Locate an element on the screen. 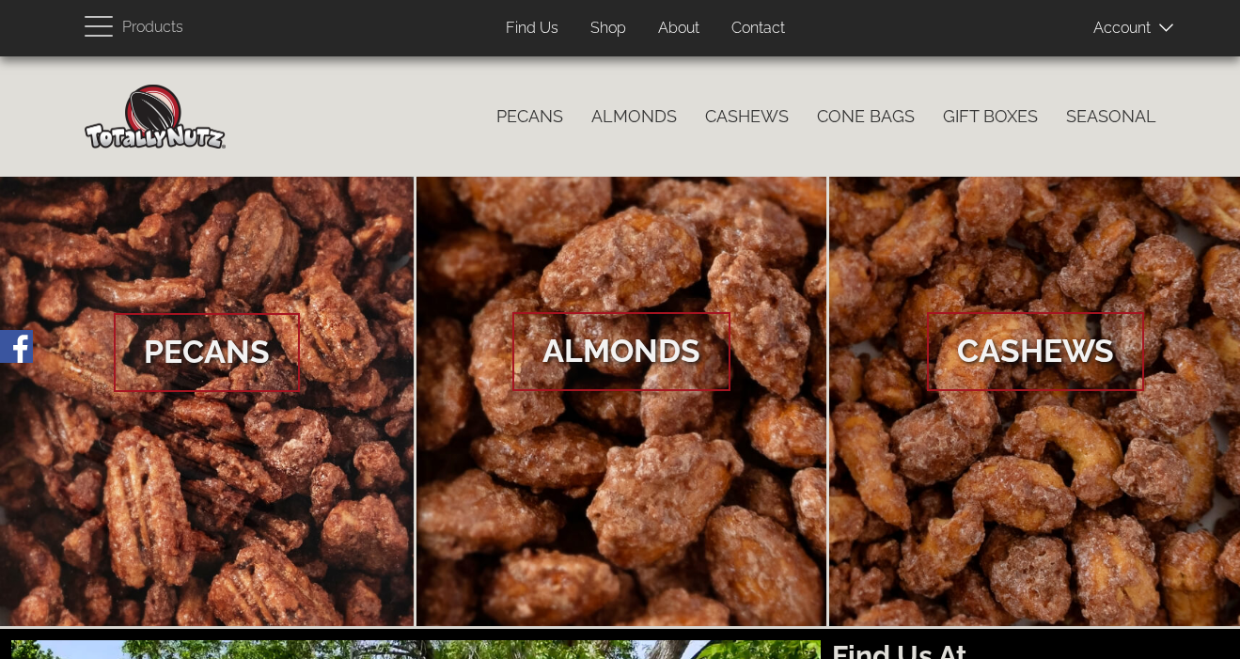 Image resolution: width=1240 pixels, height=659 pixels. span: Products is located at coordinates (152, 27).